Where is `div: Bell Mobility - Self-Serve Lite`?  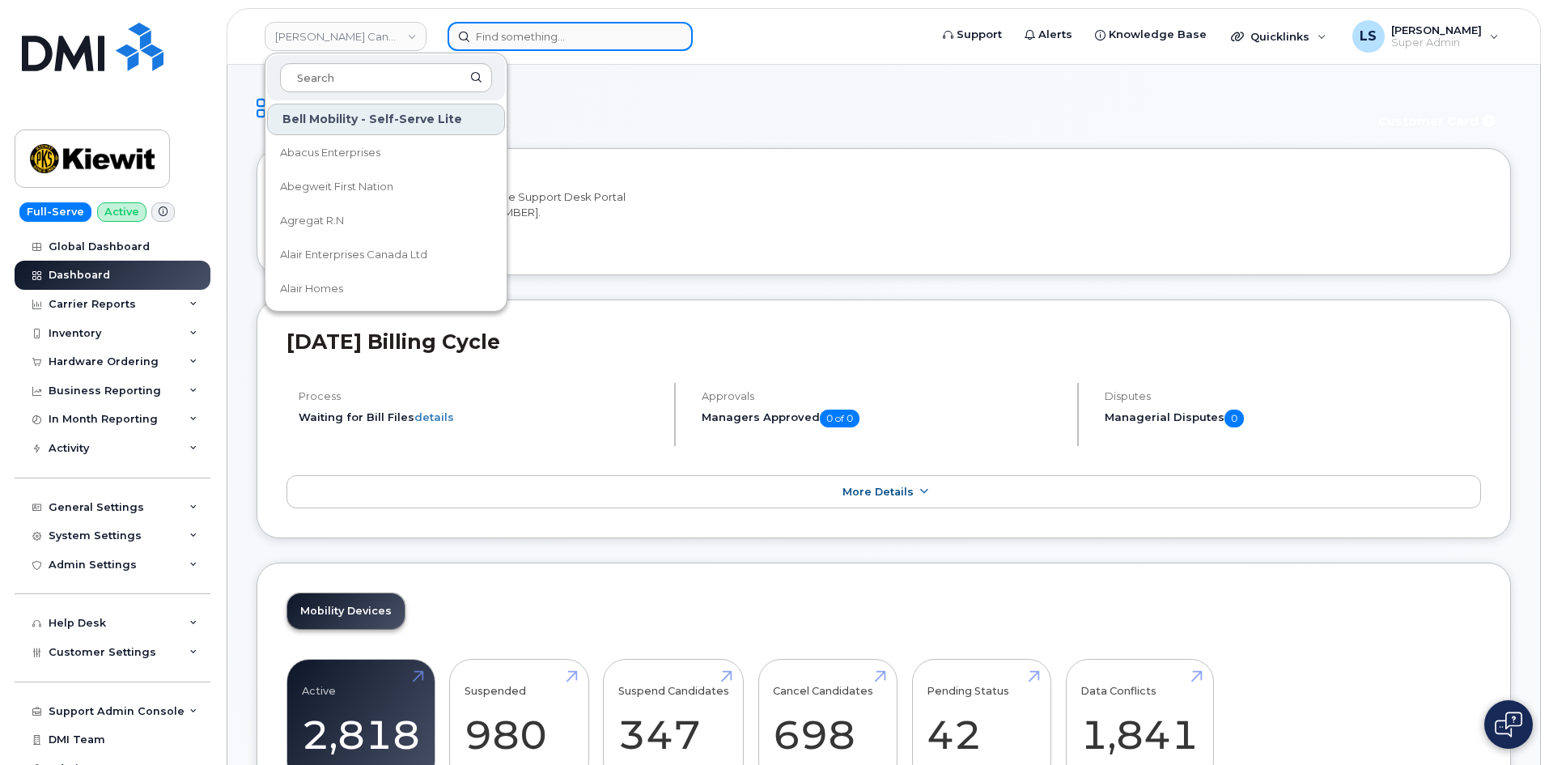 div: Bell Mobility - Self-Serve Lite is located at coordinates (386, 119).